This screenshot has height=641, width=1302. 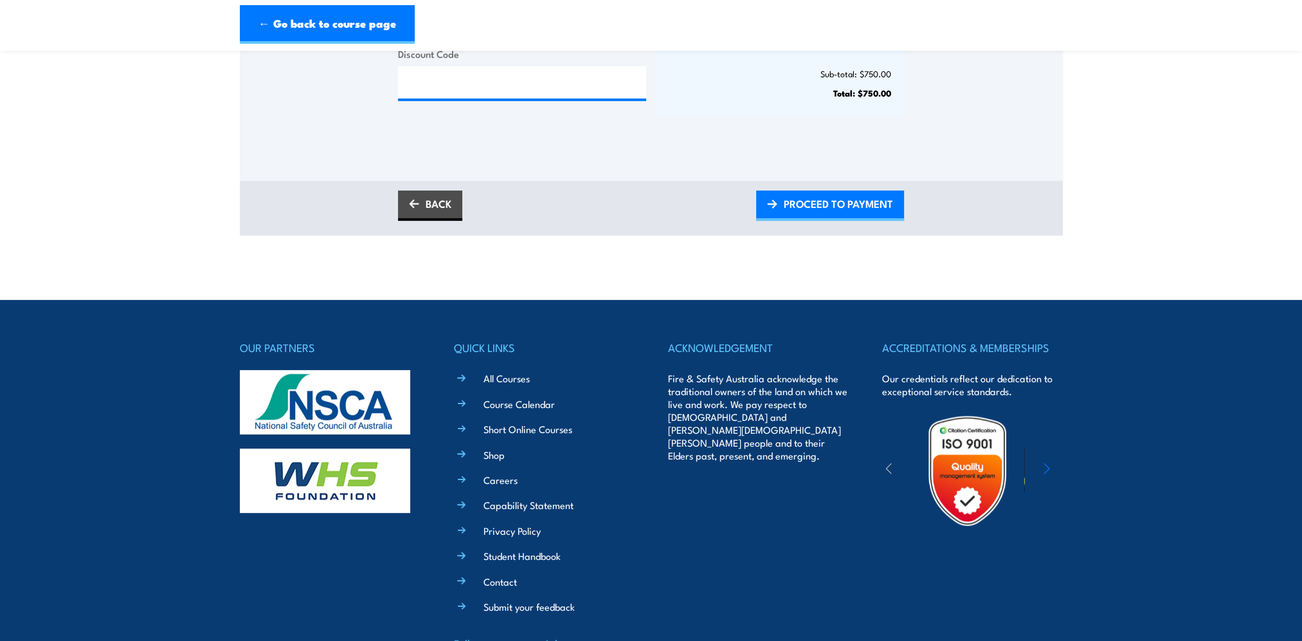 What do you see at coordinates (522, 53) in the screenshot?
I see `label: Discount Code` at bounding box center [522, 53].